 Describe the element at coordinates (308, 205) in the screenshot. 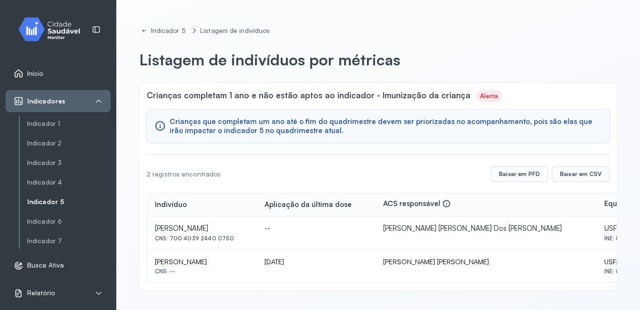

I see `div: Aplicação da última dose` at that location.